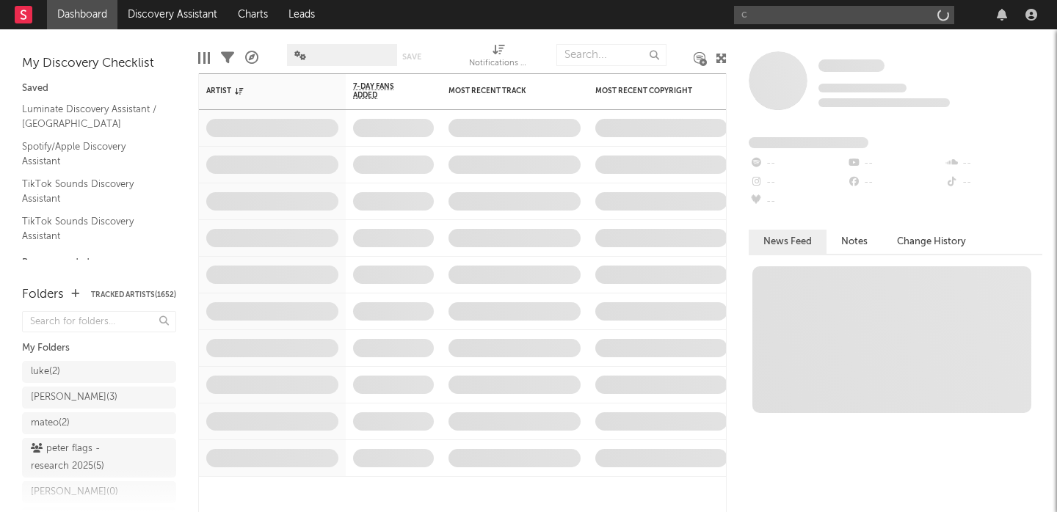  What do you see at coordinates (43, 295) in the screenshot?
I see `div: Folders` at bounding box center [43, 295].